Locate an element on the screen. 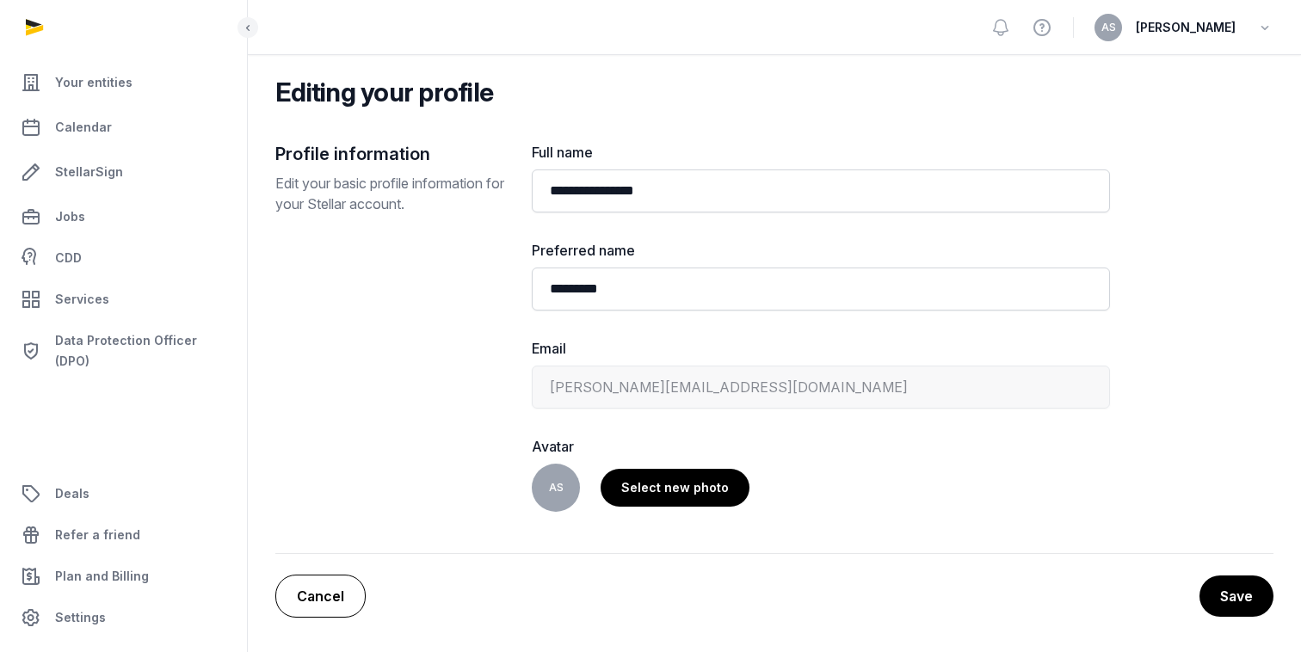 This screenshot has height=652, width=1301. label: Full name is located at coordinates (821, 152).